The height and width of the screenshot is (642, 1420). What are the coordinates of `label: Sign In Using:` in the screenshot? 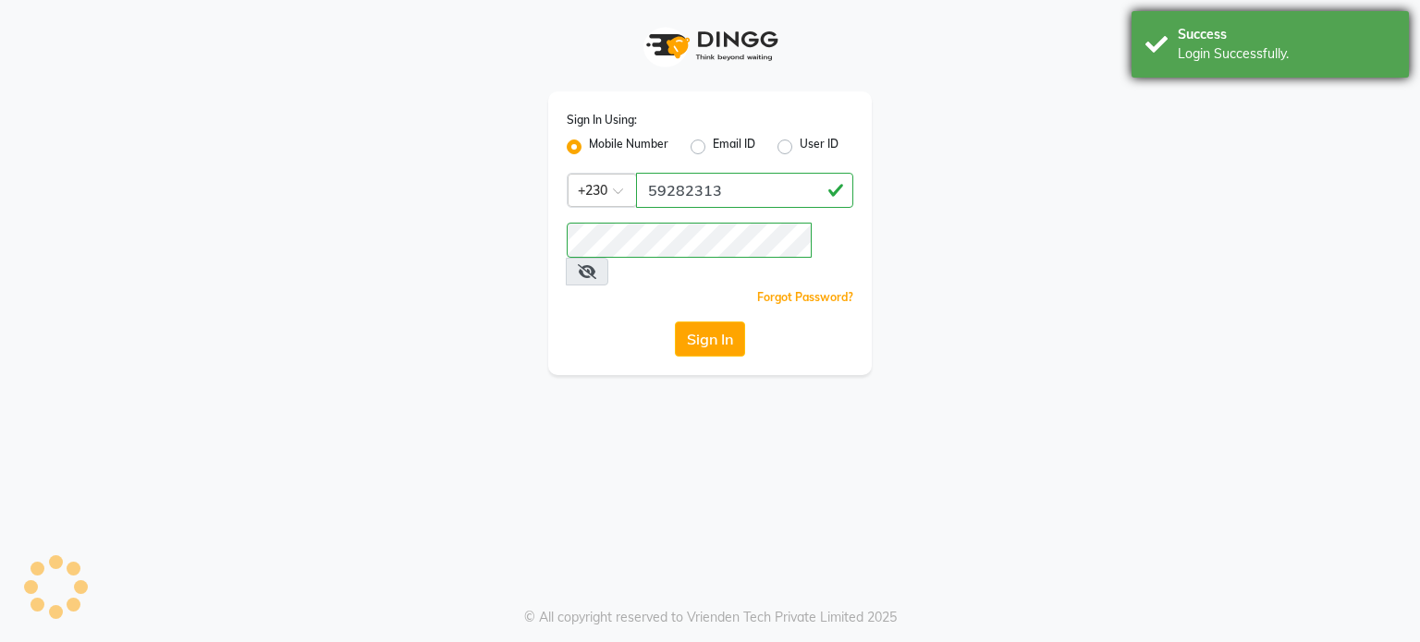 It's located at (602, 120).